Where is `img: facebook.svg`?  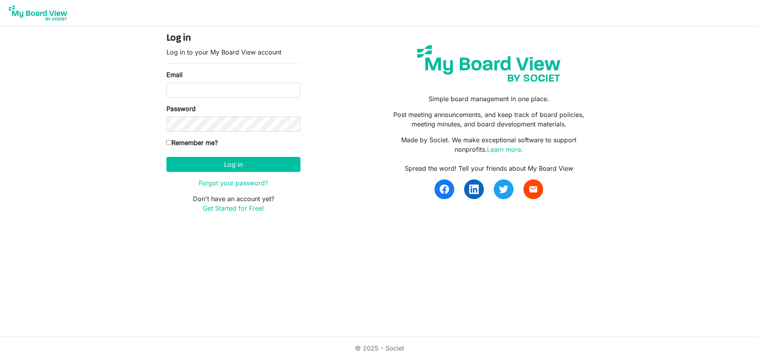 img: facebook.svg is located at coordinates (444, 189).